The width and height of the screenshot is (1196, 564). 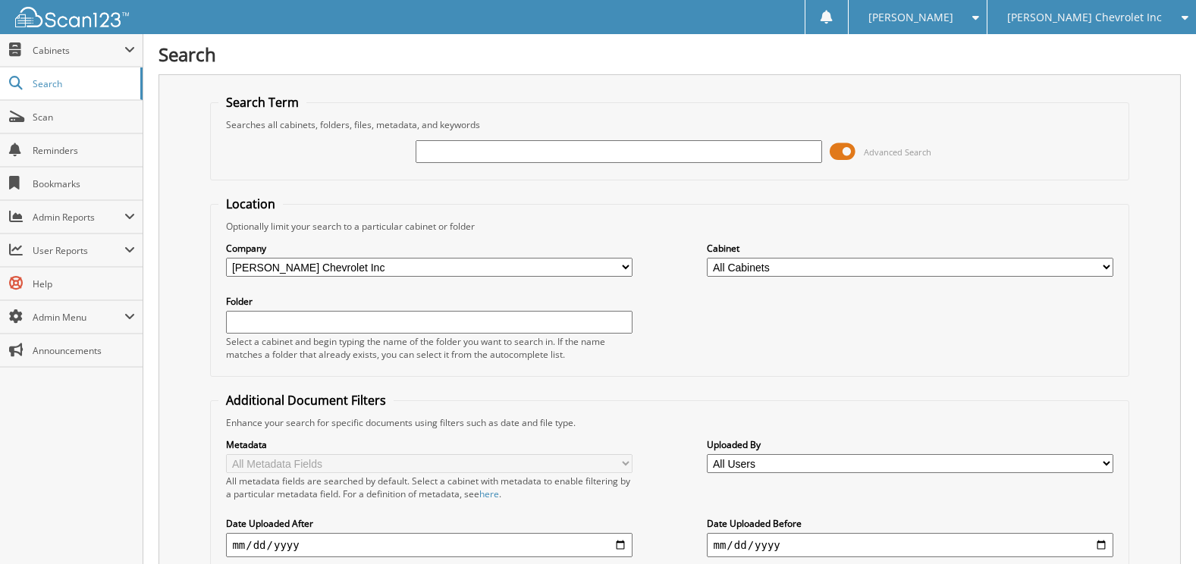 I want to click on legend: Additional Document Filters, so click(x=306, y=401).